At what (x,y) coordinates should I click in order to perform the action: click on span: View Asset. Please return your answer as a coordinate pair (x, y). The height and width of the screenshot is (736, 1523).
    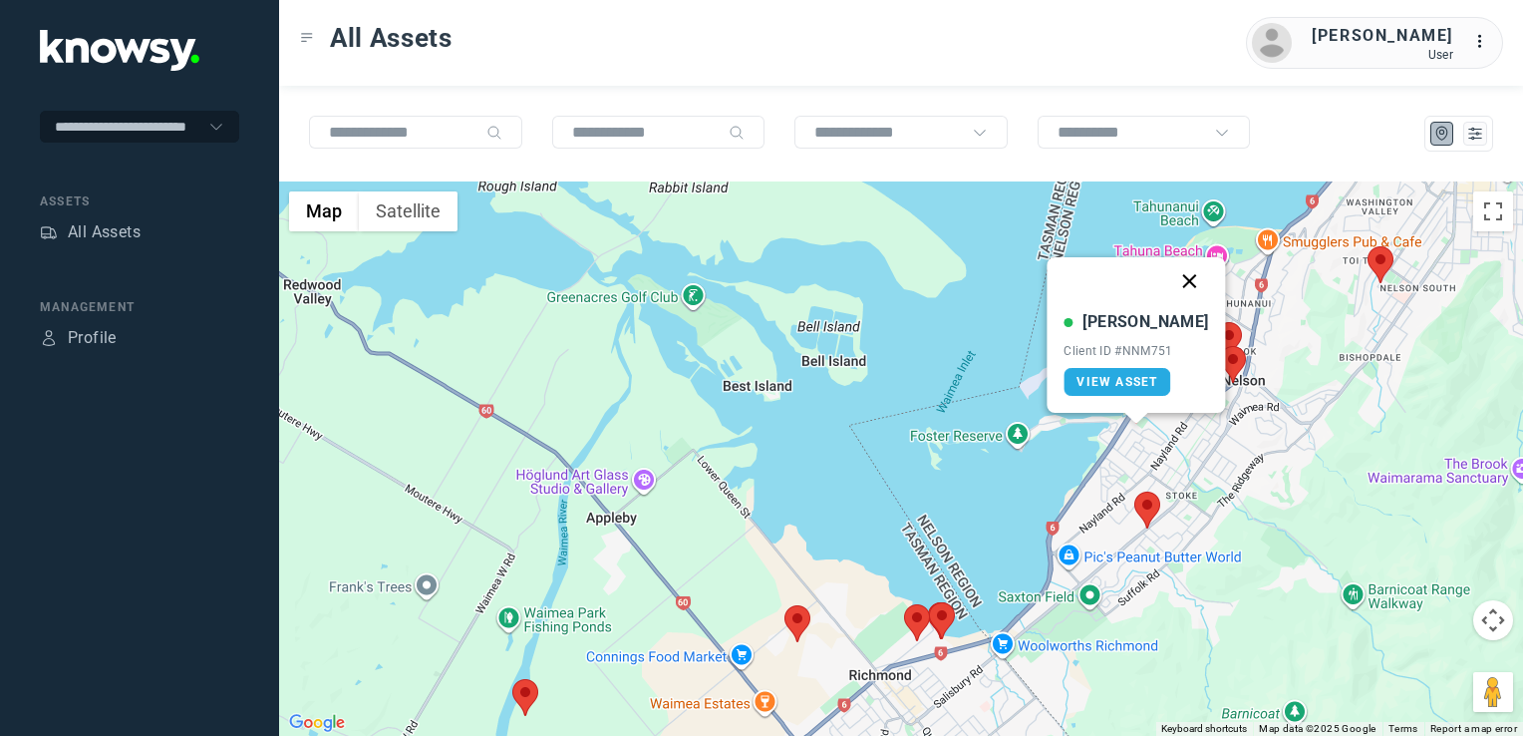
    Looking at the image, I should click on (1116, 382).